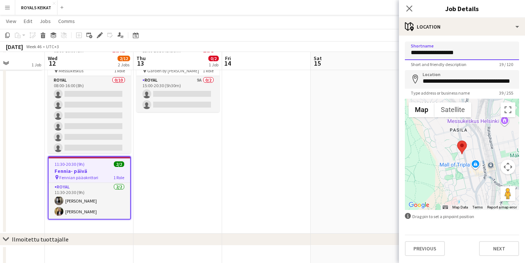 This screenshot has width=525, height=263. What do you see at coordinates (89, 137) in the screenshot?
I see `app-card-role: Royal0/1008:00-16:00 (8h)` at bounding box center [89, 137].